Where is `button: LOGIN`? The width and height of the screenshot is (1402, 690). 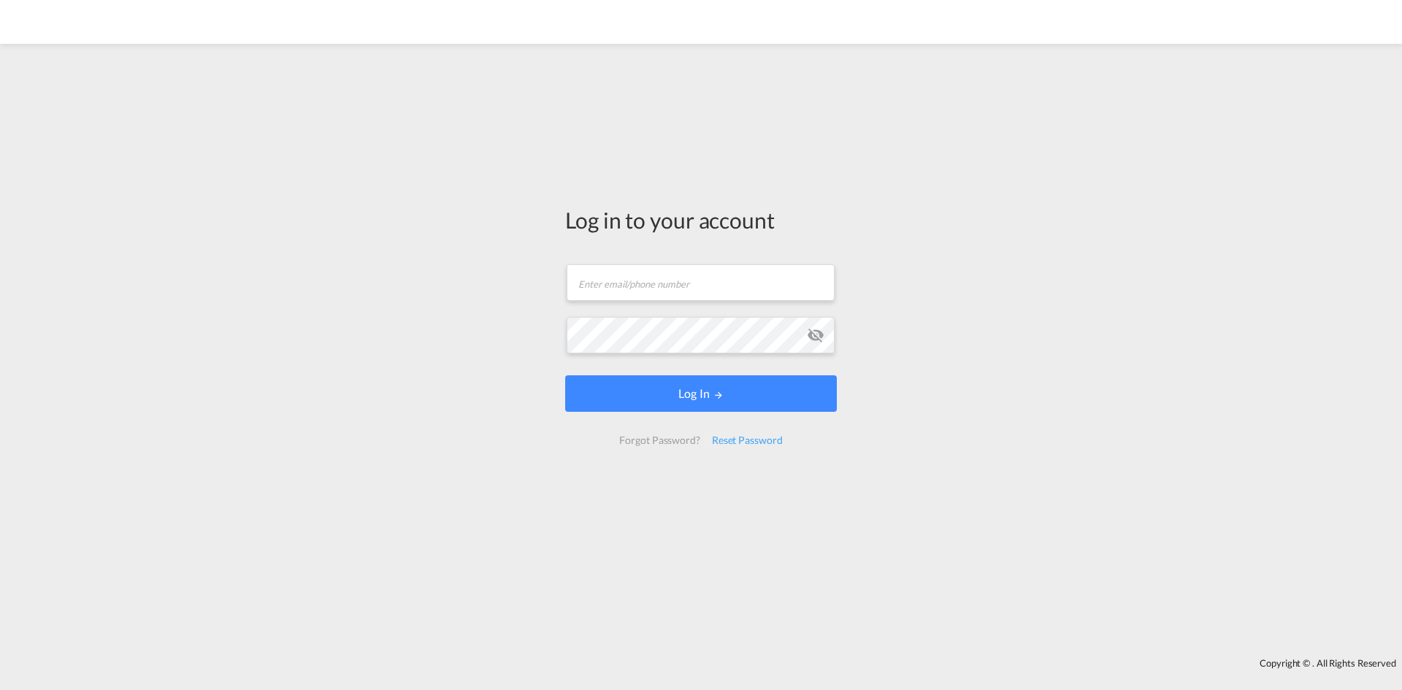 button: LOGIN is located at coordinates (701, 394).